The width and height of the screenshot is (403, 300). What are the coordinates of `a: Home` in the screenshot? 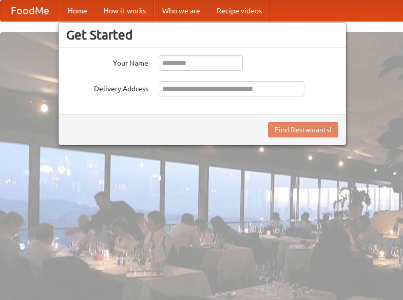 It's located at (78, 11).